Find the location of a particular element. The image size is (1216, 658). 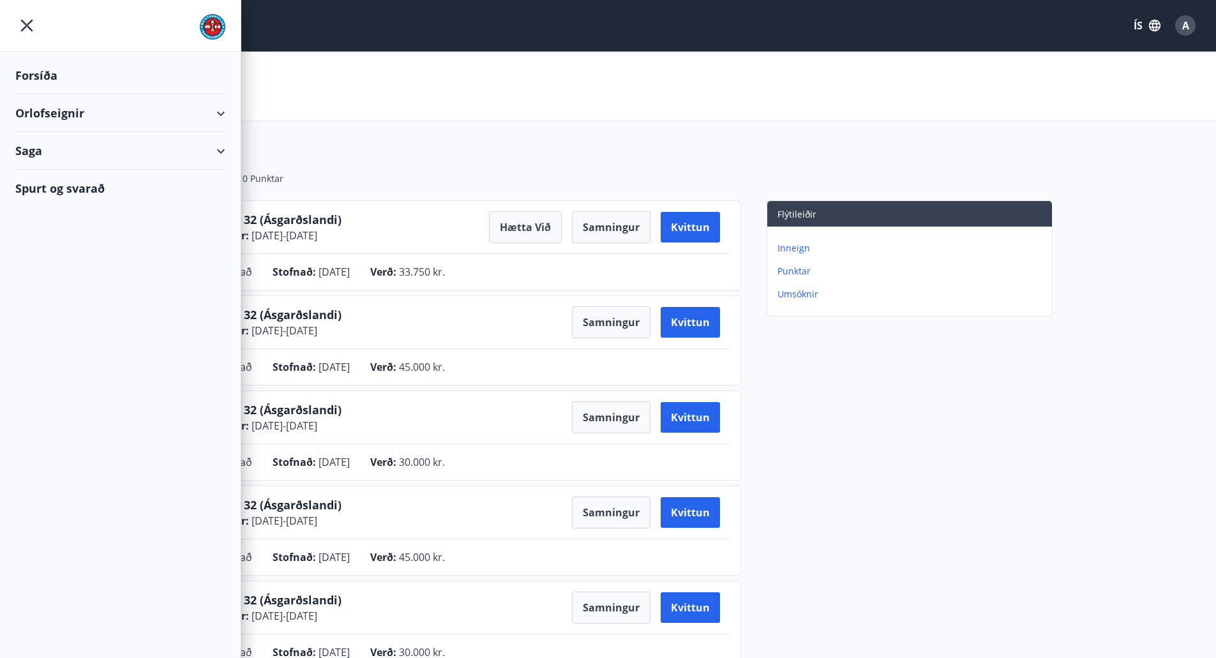

button: ÍS is located at coordinates (1147, 26).